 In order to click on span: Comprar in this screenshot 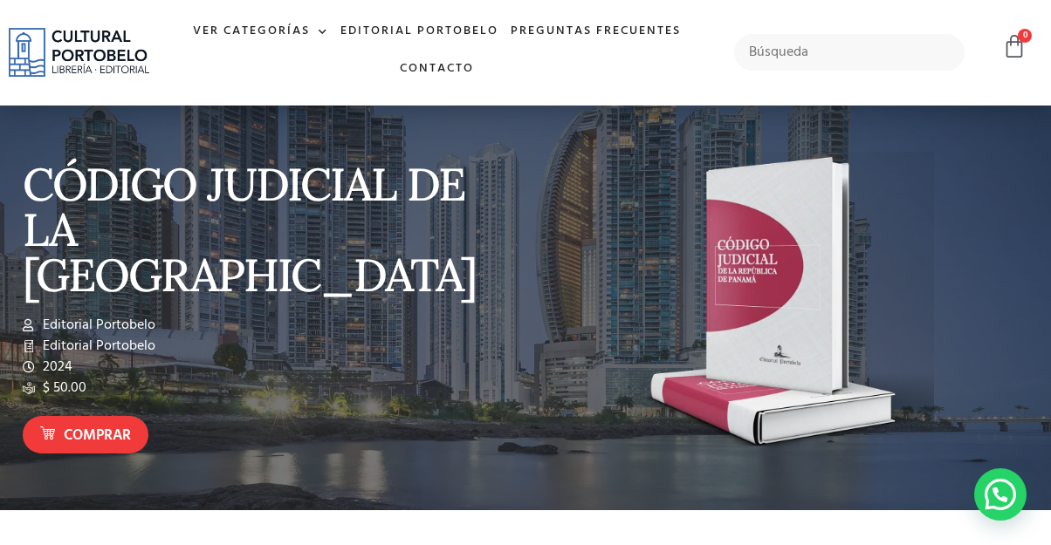, I will do `click(97, 436)`.